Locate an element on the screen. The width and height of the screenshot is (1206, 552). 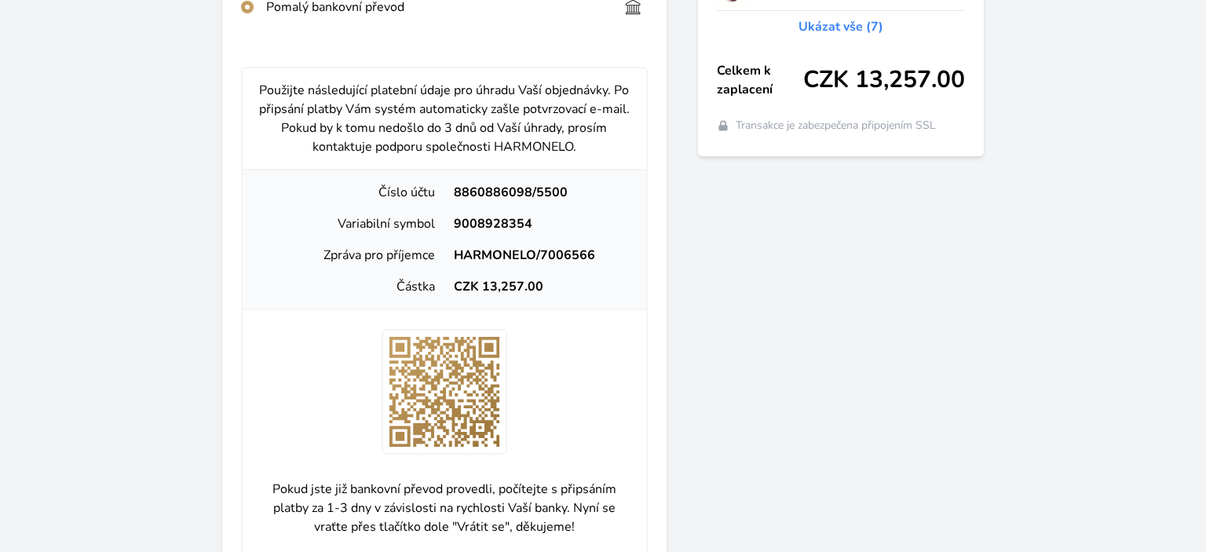
span: CZK 13,257.00 is located at coordinates (884, 80).